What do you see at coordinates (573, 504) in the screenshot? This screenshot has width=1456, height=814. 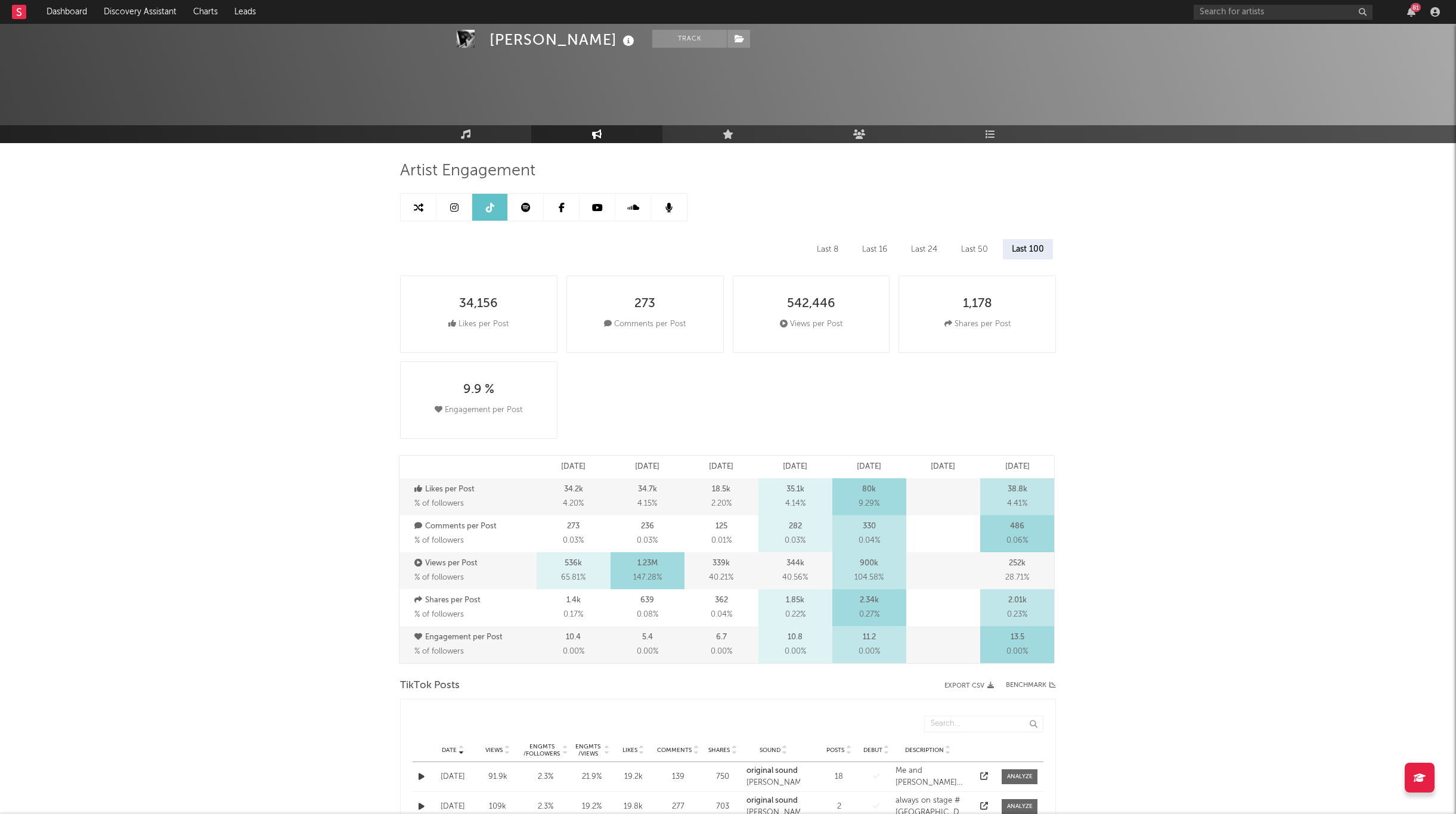 I see `span: 4.20 %` at bounding box center [573, 504].